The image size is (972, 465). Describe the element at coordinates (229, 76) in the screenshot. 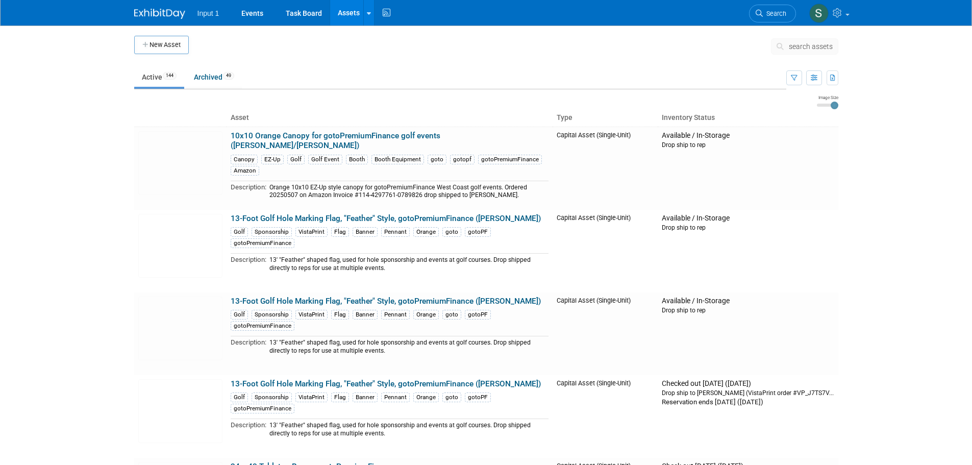

I see `span: 49` at that location.